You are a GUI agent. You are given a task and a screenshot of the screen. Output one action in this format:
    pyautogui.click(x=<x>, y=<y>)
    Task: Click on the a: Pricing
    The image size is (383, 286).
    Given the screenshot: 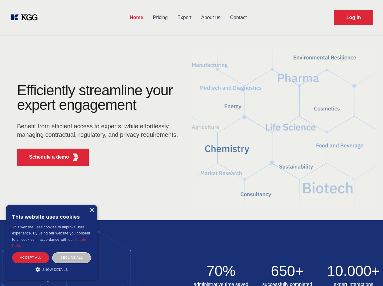 What is the action you would take?
    pyautogui.click(x=160, y=18)
    